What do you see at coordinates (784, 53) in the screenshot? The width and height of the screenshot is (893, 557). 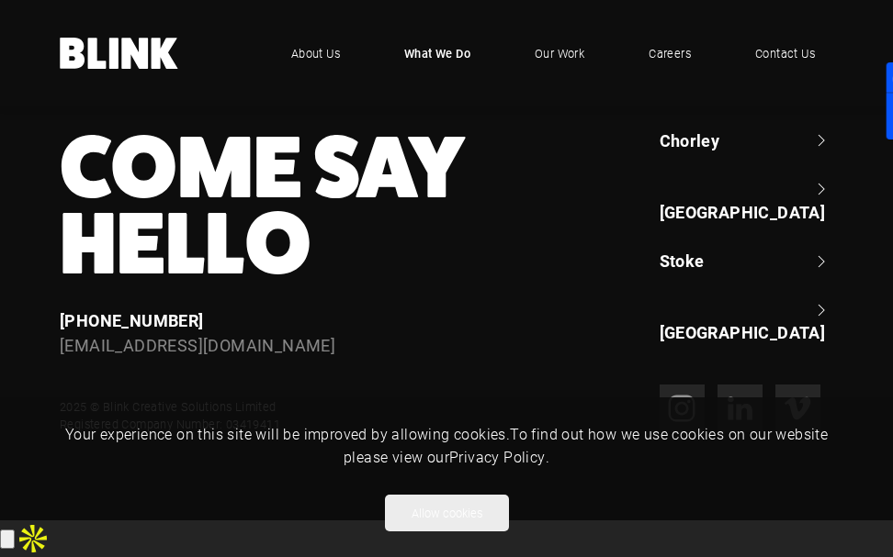 I see `a: Contact Us` at bounding box center [784, 53].